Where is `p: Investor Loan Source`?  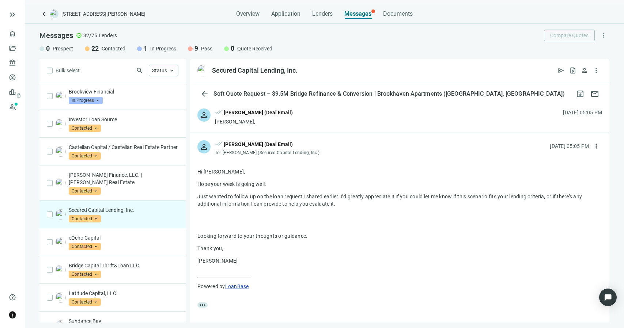 p: Investor Loan Source is located at coordinates (123, 119).